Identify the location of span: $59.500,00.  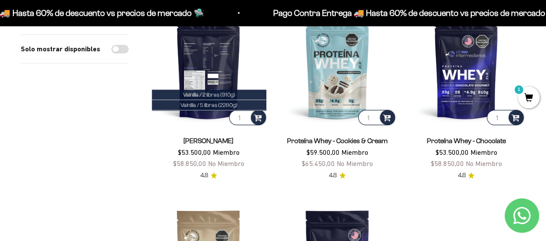
(323, 152).